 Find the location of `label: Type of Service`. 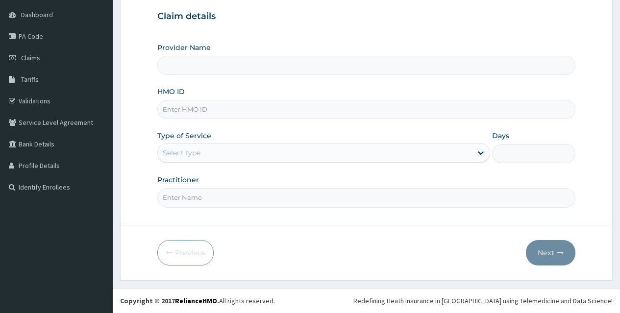

label: Type of Service is located at coordinates (184, 136).